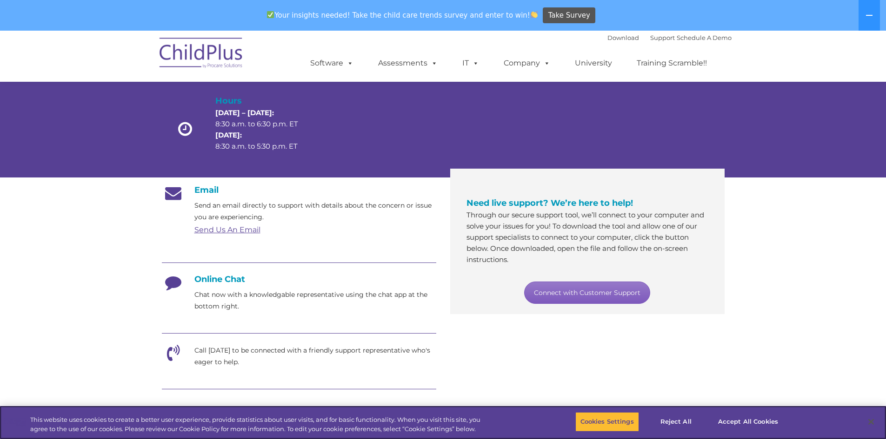  I want to click on a: Assessments, so click(408, 63).